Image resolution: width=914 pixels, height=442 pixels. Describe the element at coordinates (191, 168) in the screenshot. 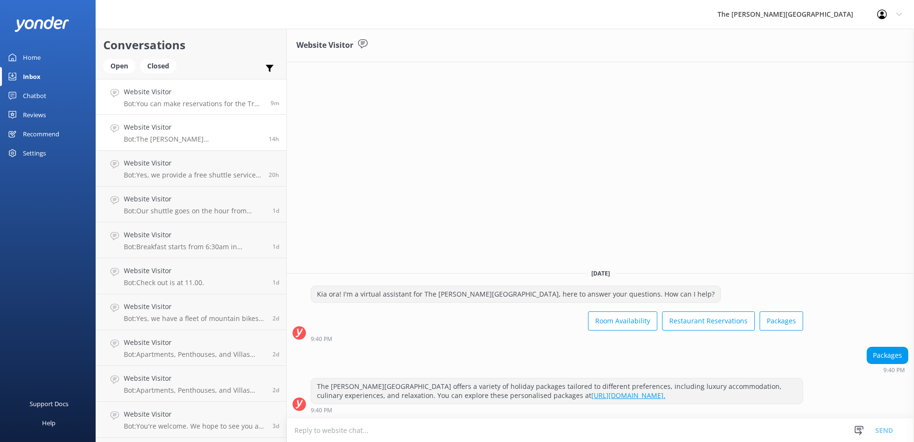

I see `a: Website VisitorBot:Yes, we provide a free shuttle service to town. It departs on the hour from 8:...` at that location.